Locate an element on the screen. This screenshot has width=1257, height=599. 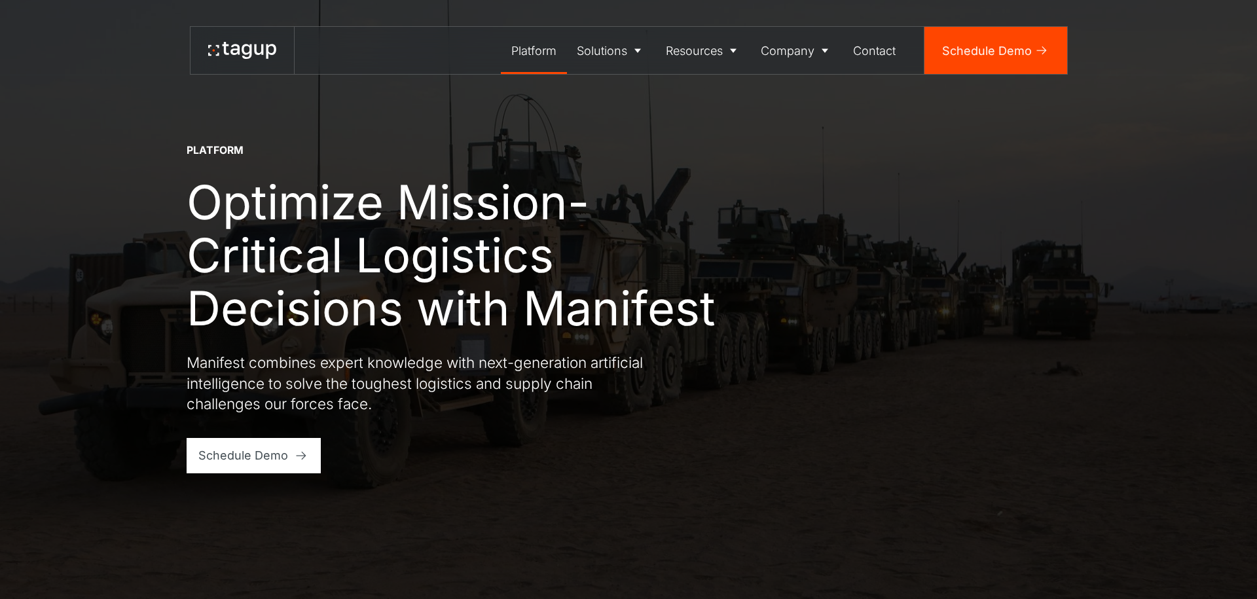
a: Resources is located at coordinates (703, 50).